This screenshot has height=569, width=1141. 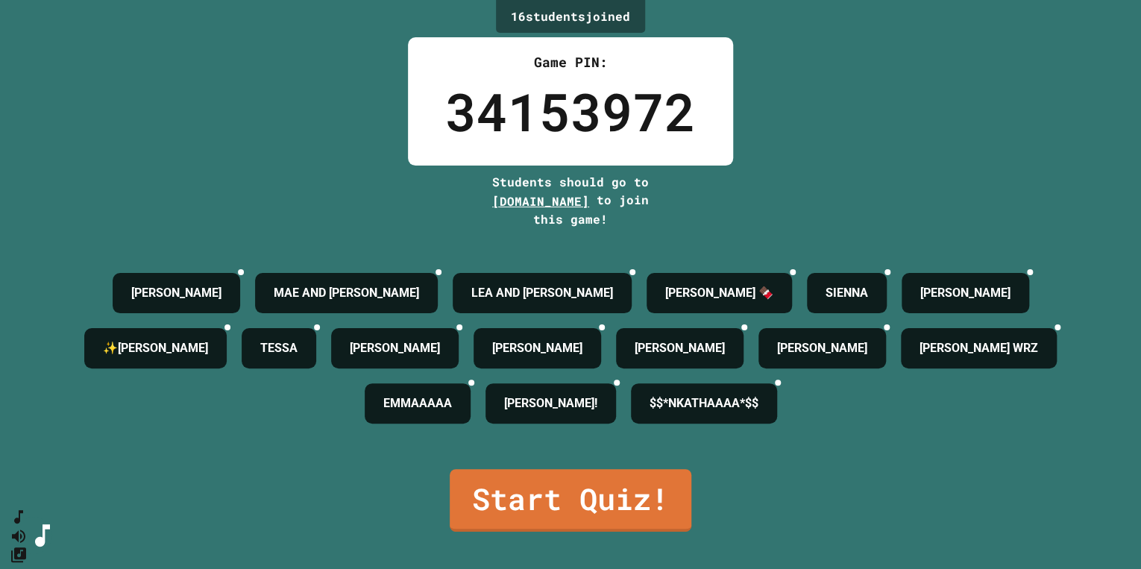 What do you see at coordinates (570, 500) in the screenshot?
I see `a: Start Quiz!` at bounding box center [570, 500].